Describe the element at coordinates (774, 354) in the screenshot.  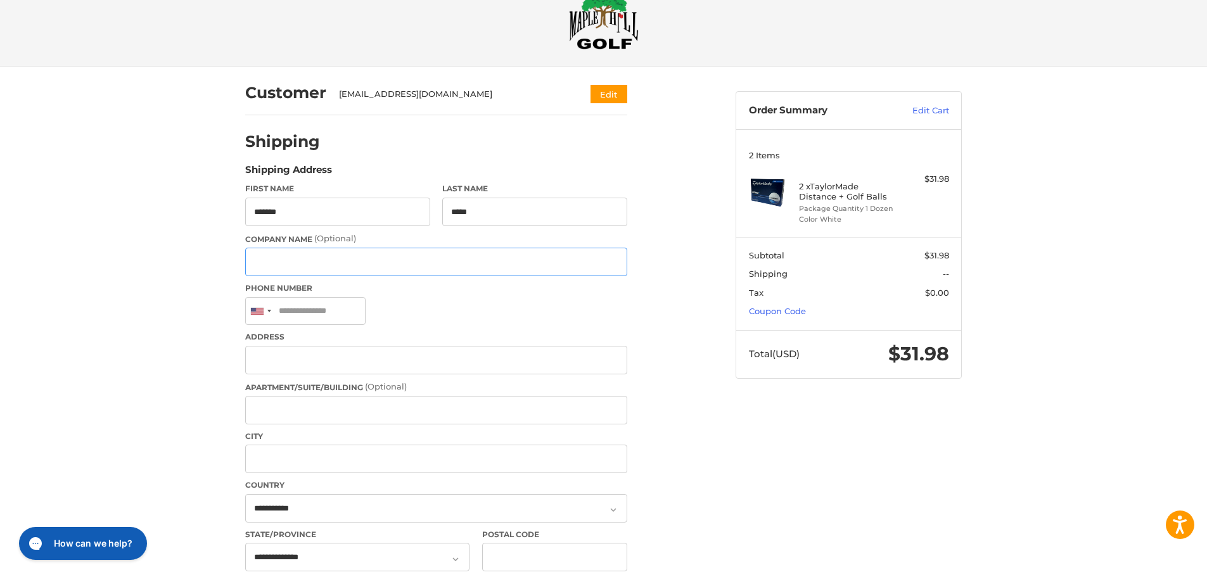
I see `span: Total (USD)` at that location.